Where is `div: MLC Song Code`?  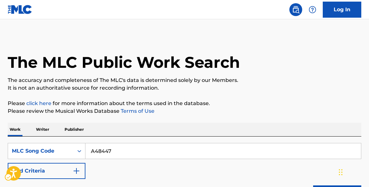
div: MLC Song Code is located at coordinates (41, 151).